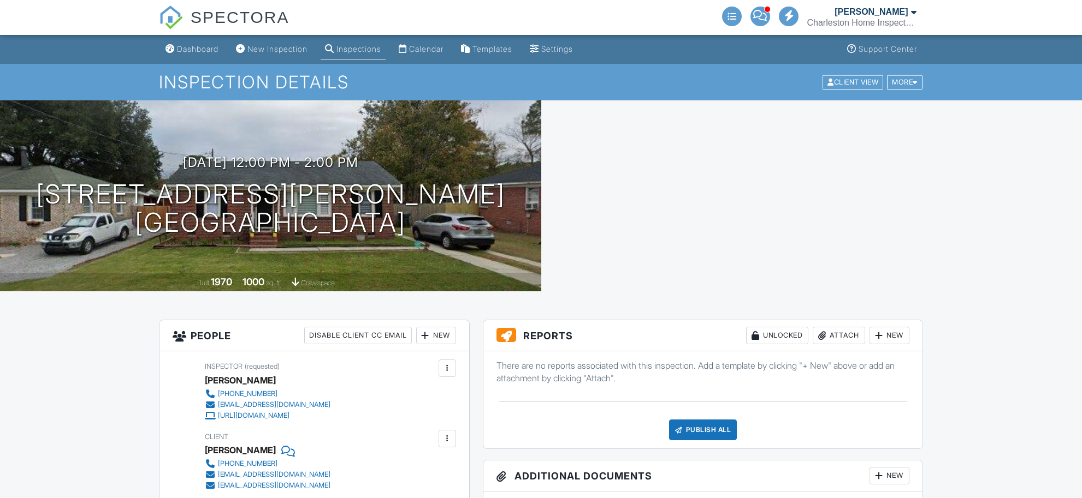 Image resolution: width=1082 pixels, height=498 pixels. Describe the element at coordinates (271, 49) in the screenshot. I see `a: New Inspection` at that location.